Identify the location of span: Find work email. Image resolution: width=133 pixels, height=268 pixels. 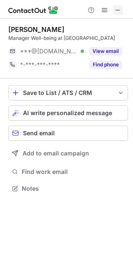
(73, 172).